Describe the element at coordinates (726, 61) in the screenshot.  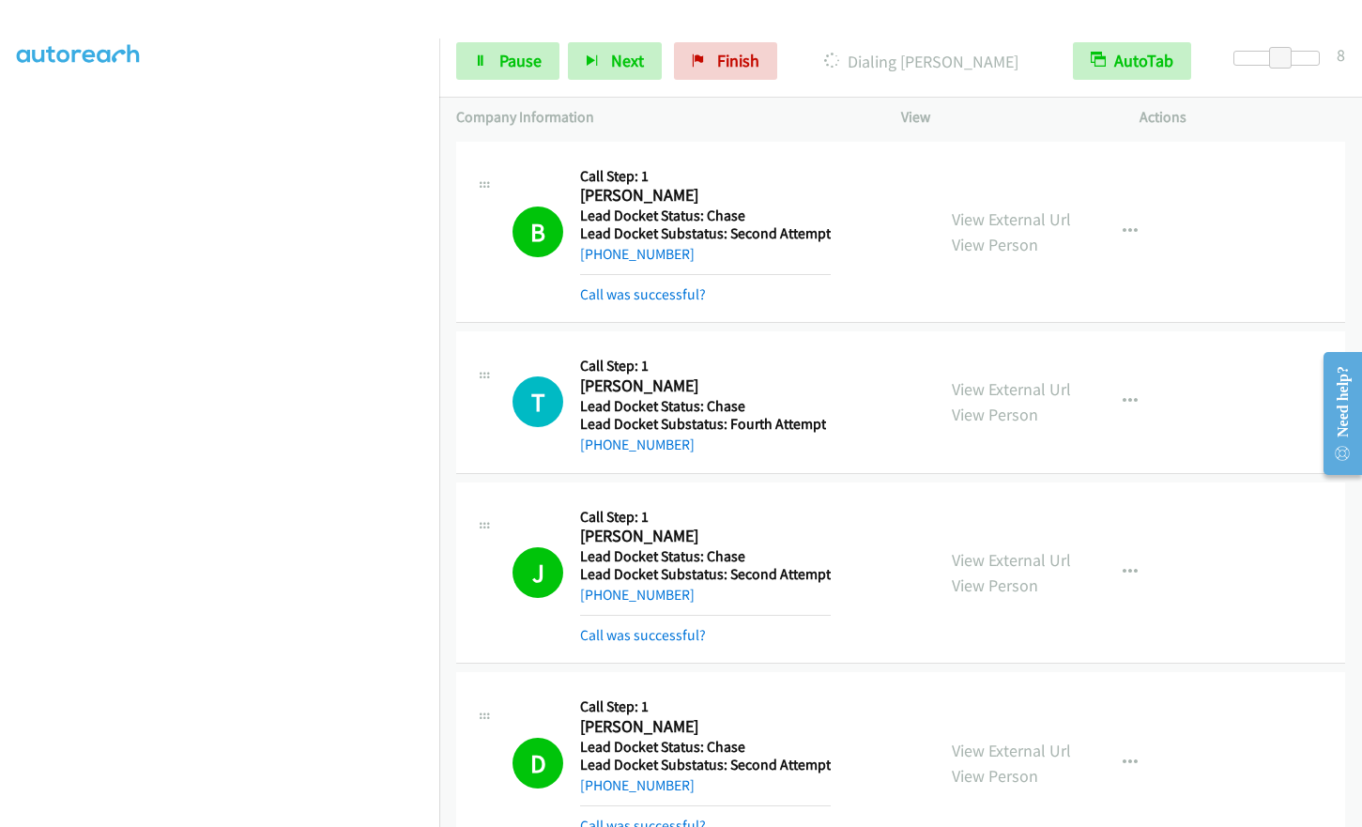
I see `a: Finish` at that location.